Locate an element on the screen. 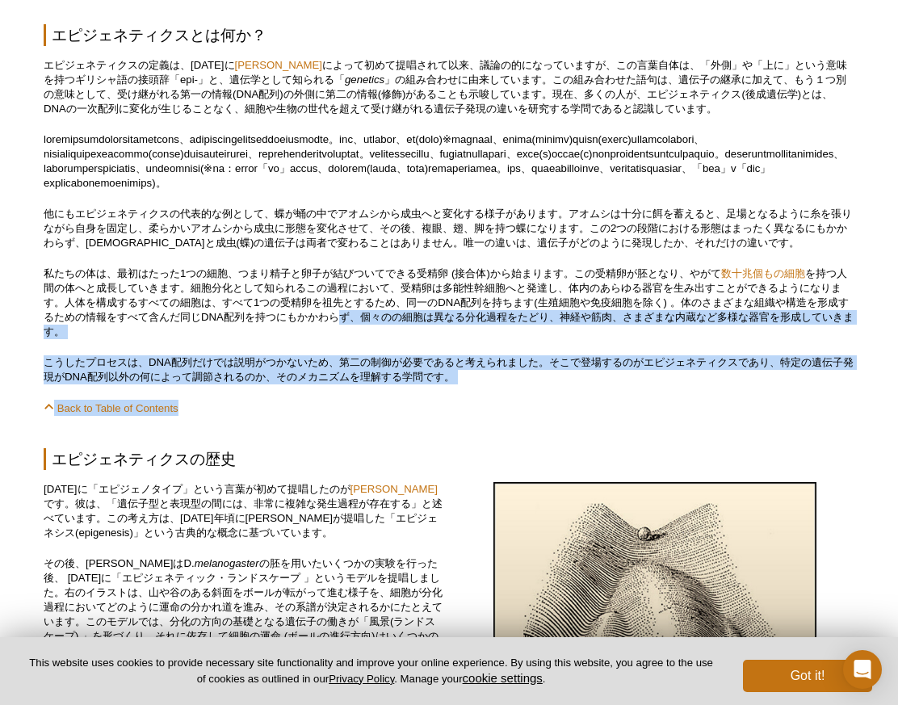  button: Got it! is located at coordinates (808, 676).